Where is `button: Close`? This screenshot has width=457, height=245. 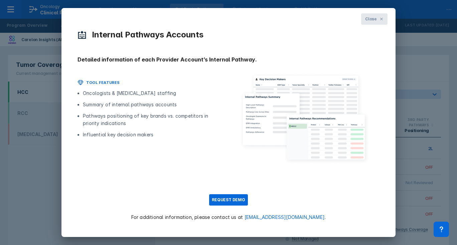
button: Close is located at coordinates (374, 19).